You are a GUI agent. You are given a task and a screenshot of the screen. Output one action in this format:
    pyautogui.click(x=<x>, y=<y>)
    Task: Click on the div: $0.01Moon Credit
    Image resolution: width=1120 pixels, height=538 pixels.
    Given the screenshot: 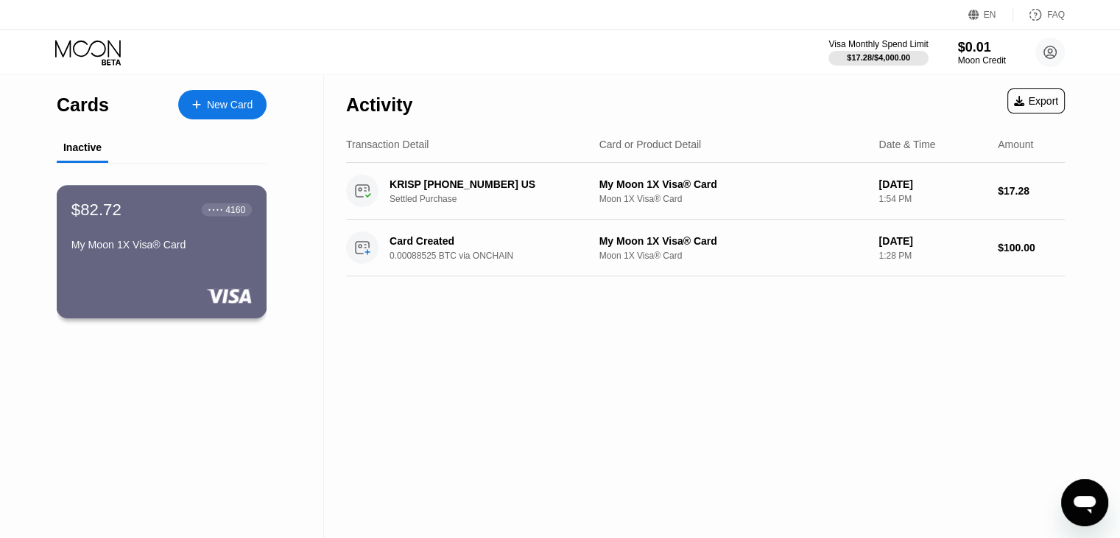 What is the action you would take?
    pyautogui.click(x=982, y=52)
    